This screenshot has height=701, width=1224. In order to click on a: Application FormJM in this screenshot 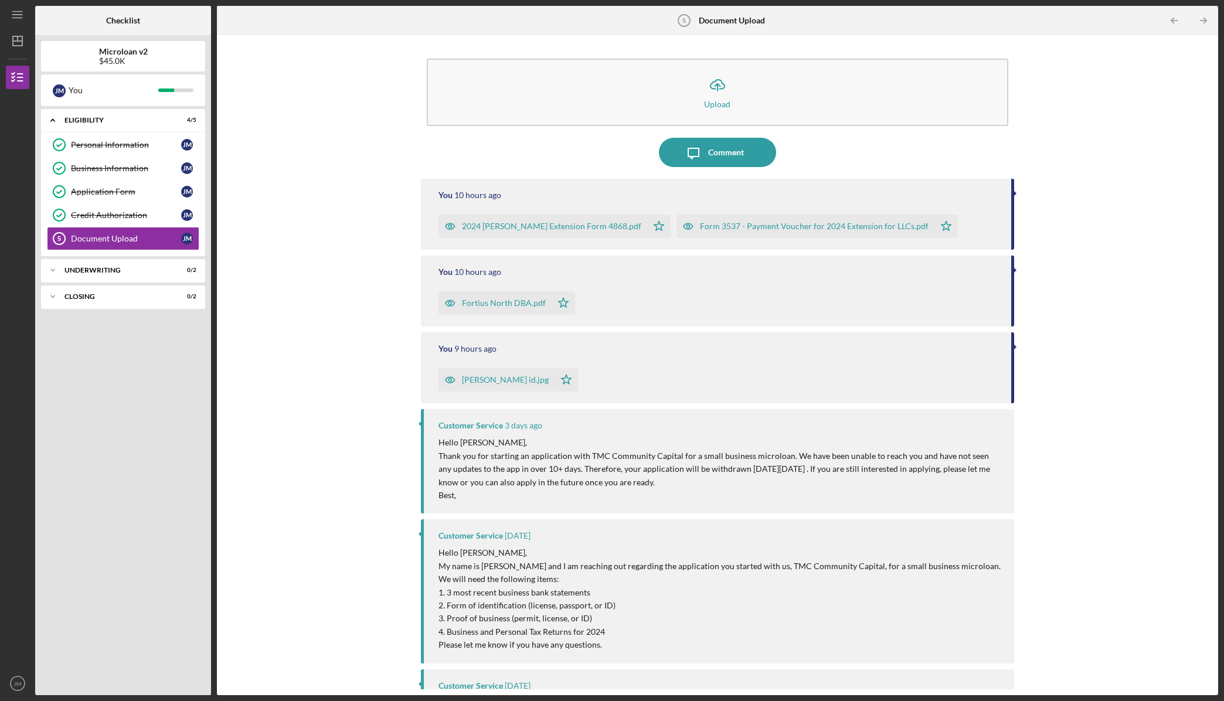, I will do `click(123, 192)`.